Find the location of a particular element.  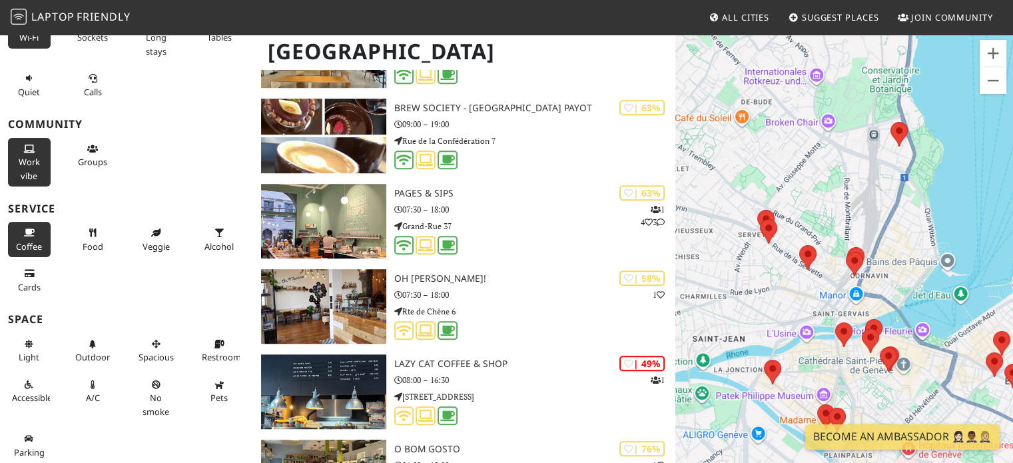

span: Group tables is located at coordinates (93, 162).